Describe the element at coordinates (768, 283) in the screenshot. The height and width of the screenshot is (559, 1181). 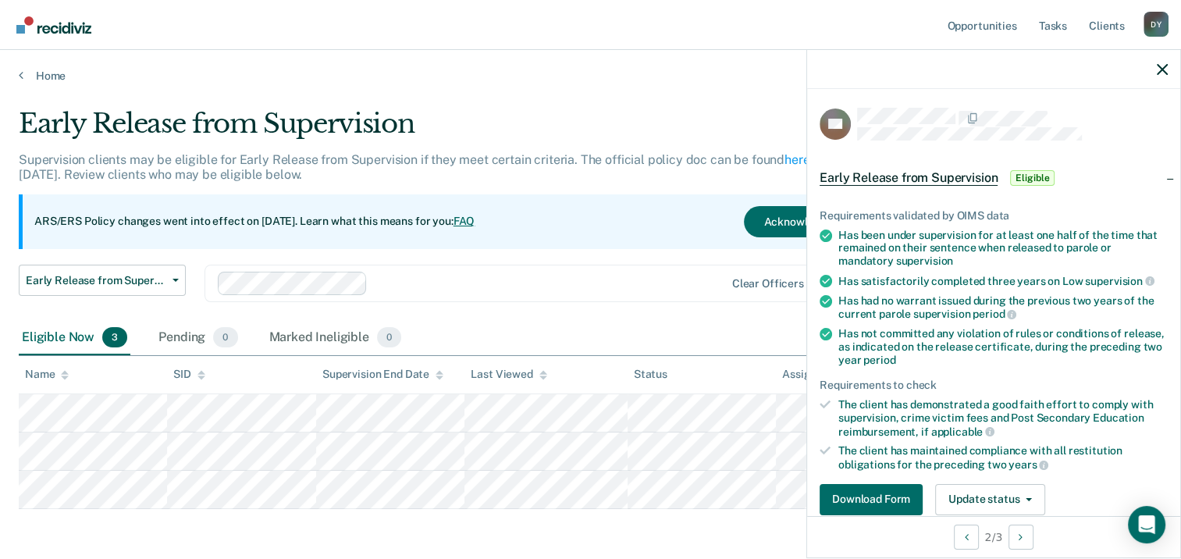
I see `div: Clear officers` at that location.